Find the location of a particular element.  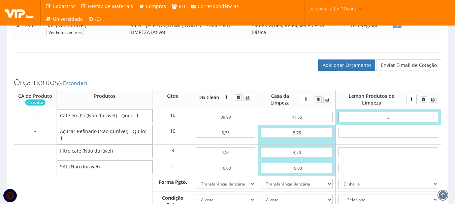

th: Produtos is located at coordinates (104, 100).